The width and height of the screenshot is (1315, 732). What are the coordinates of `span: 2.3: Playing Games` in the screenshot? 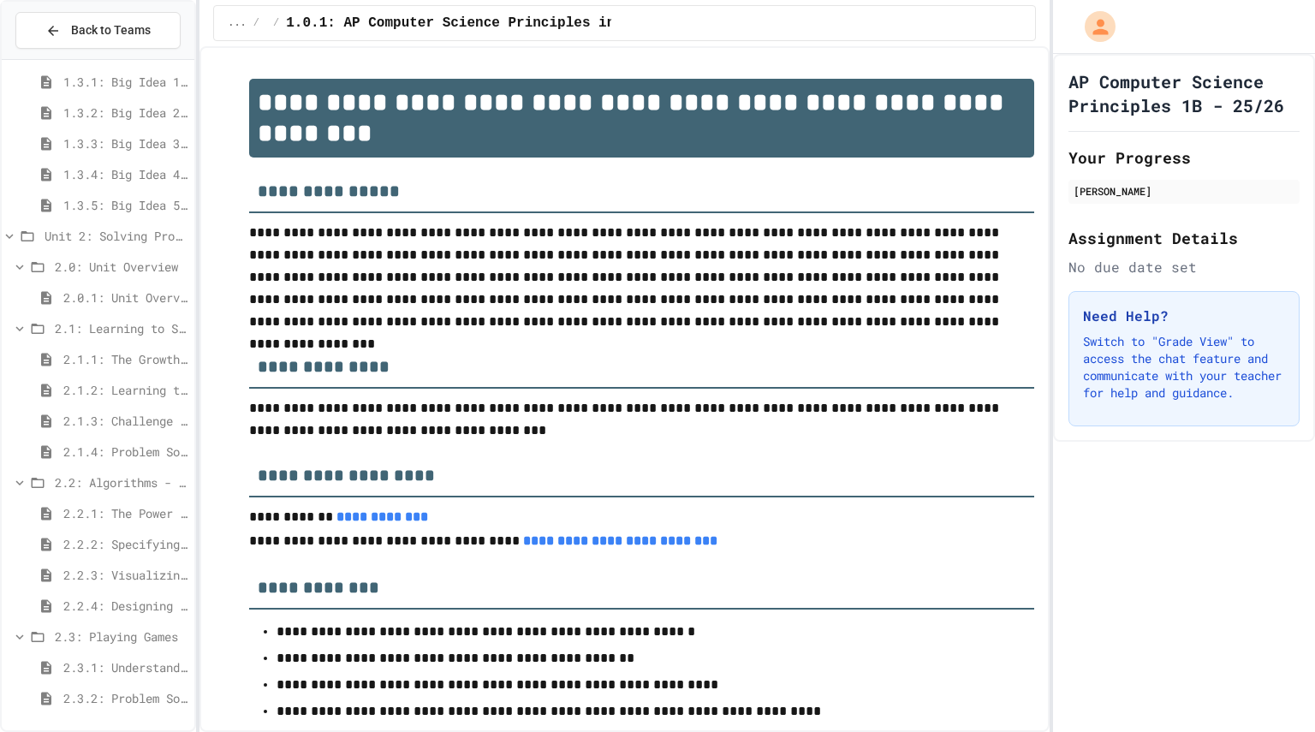 It's located at (121, 636).